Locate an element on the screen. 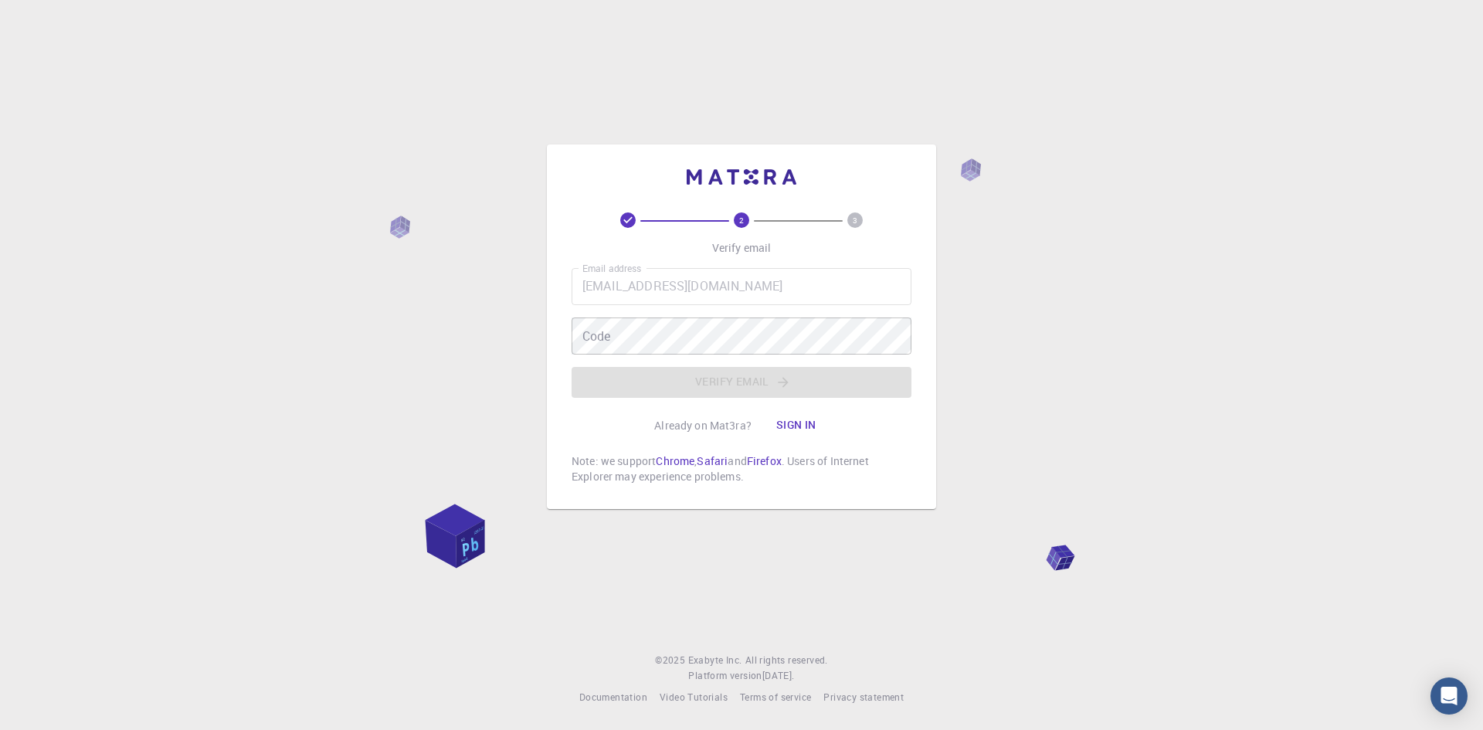  span: Exabyte Inc. is located at coordinates (715, 659).